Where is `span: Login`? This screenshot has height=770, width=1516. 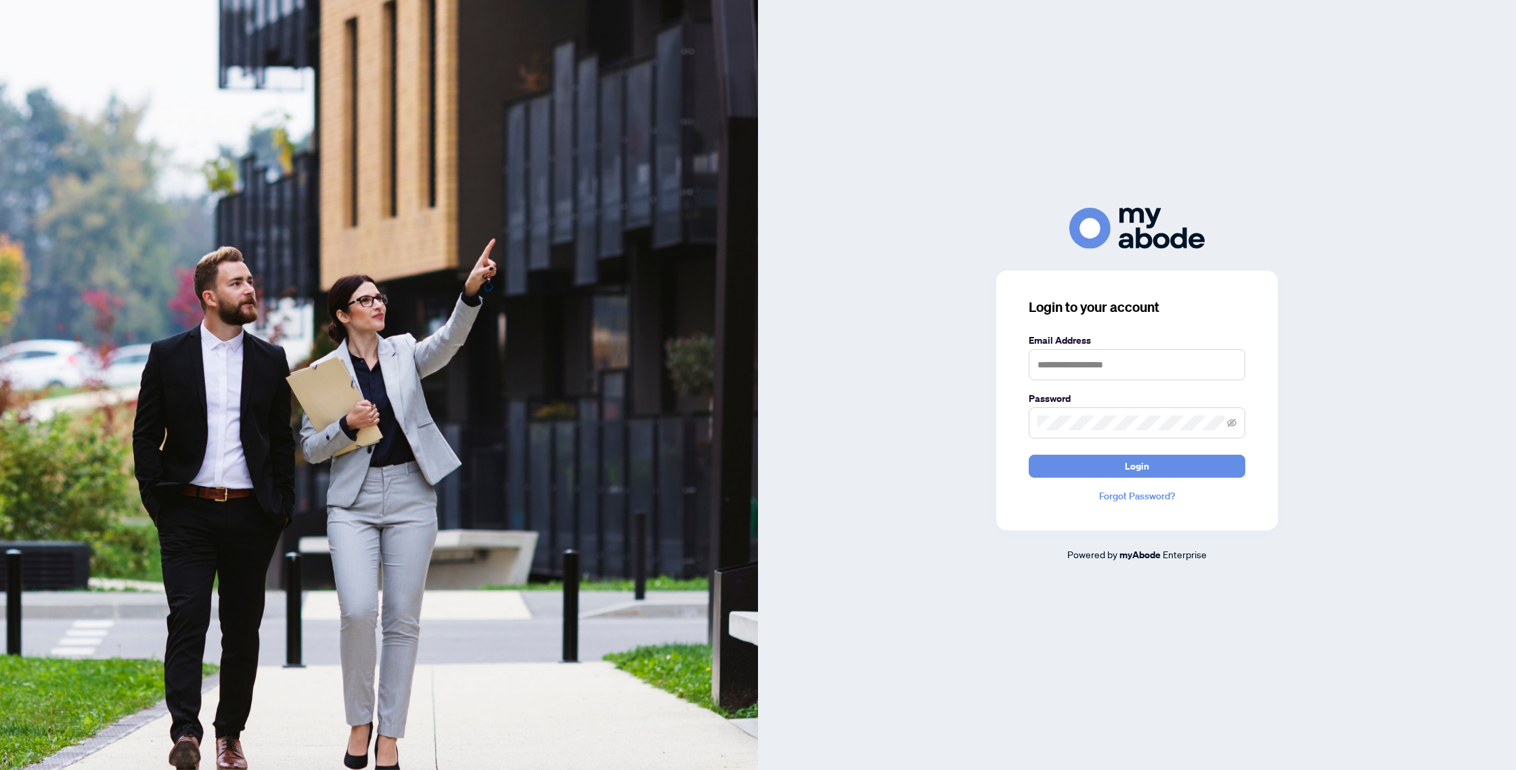 span: Login is located at coordinates (1137, 466).